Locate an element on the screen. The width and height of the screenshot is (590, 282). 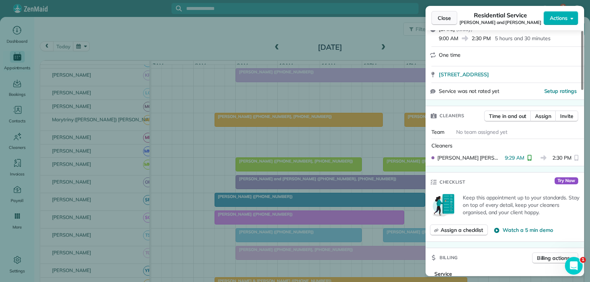
p: 5 hours and 30 minutes is located at coordinates (522, 38).